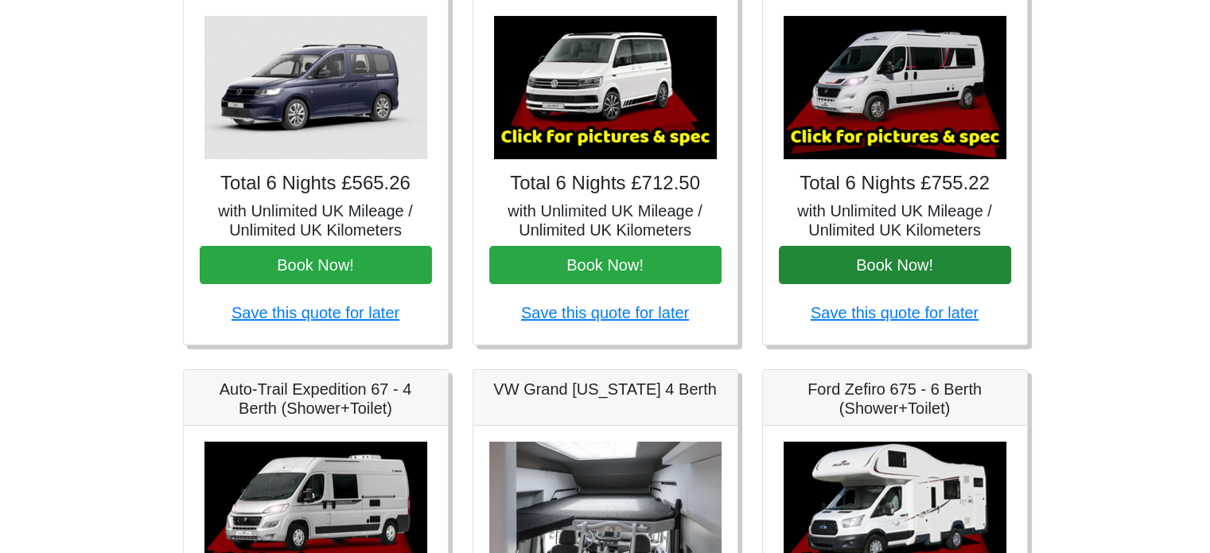  I want to click on h5: Auto-Trail Expedition 67 - 4 Berth (Shower+Toilet), so click(316, 399).